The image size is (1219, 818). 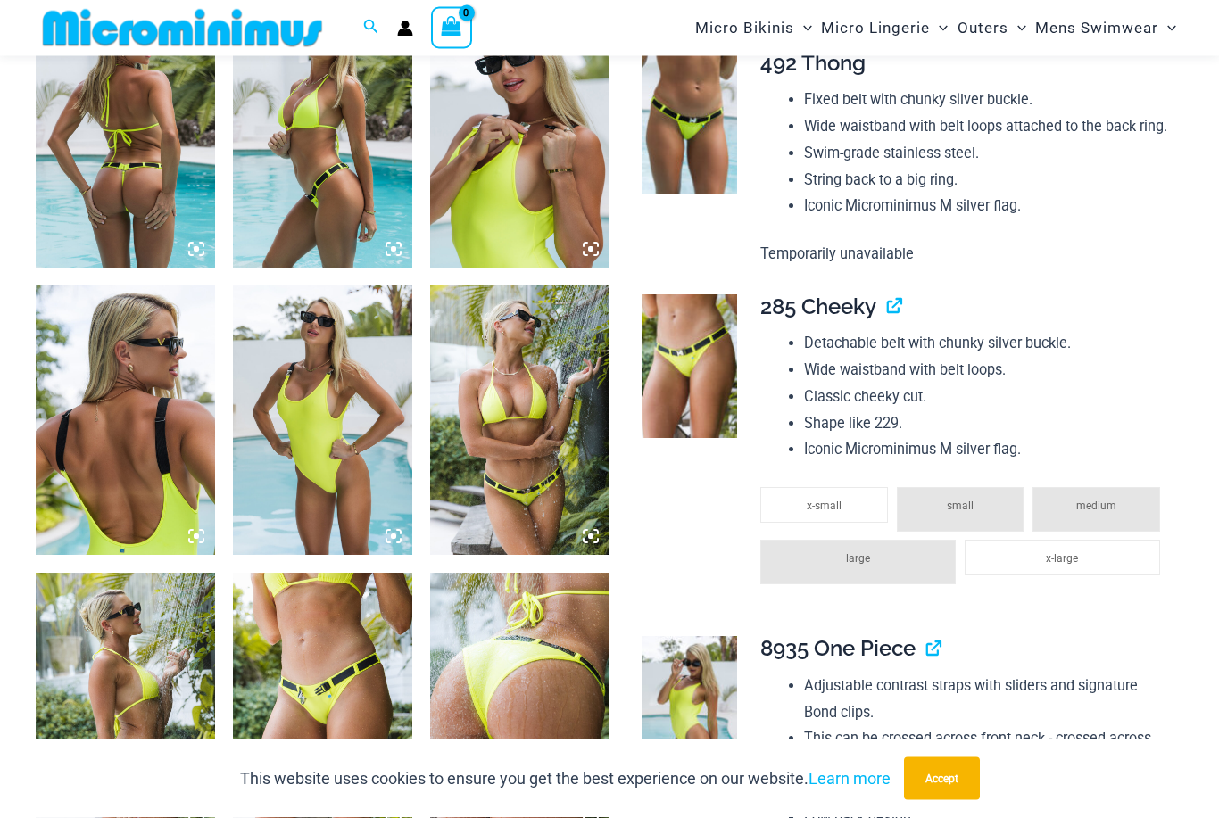 What do you see at coordinates (935, 28) in the screenshot?
I see `nav: Site Navigation` at bounding box center [935, 28].